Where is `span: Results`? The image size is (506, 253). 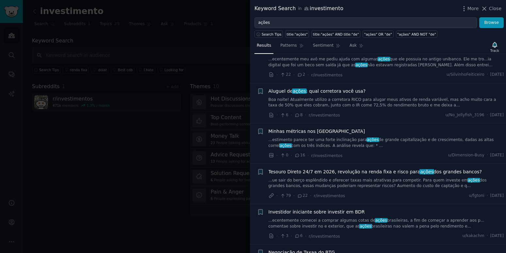
span: Results is located at coordinates (264, 46).